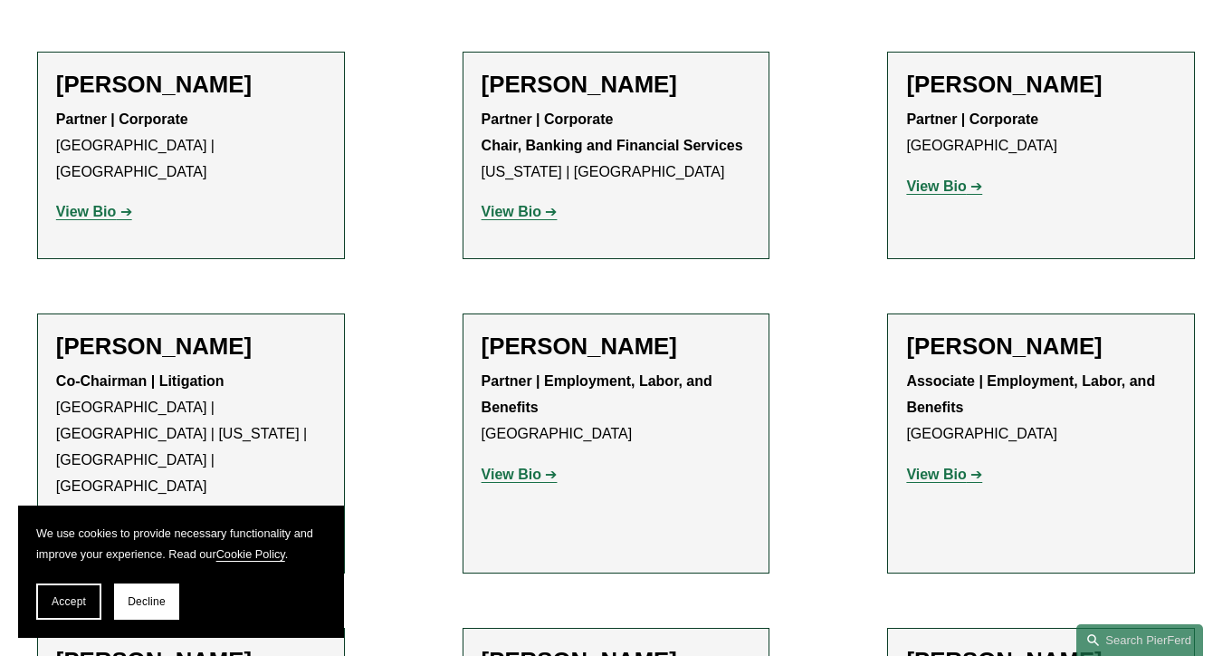  I want to click on span: Decline, so click(147, 601).